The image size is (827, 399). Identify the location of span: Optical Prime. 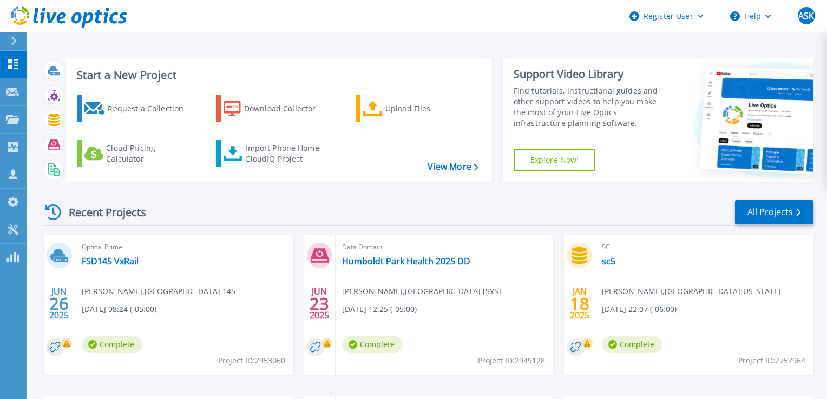
(184, 247).